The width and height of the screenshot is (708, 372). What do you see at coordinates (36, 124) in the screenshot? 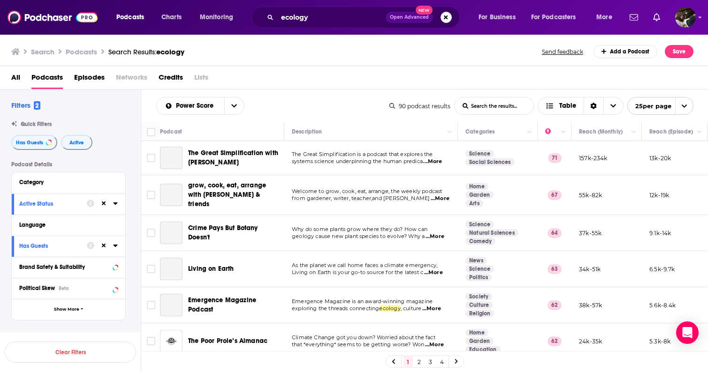
I see `span: Quick Filters` at bounding box center [36, 124].